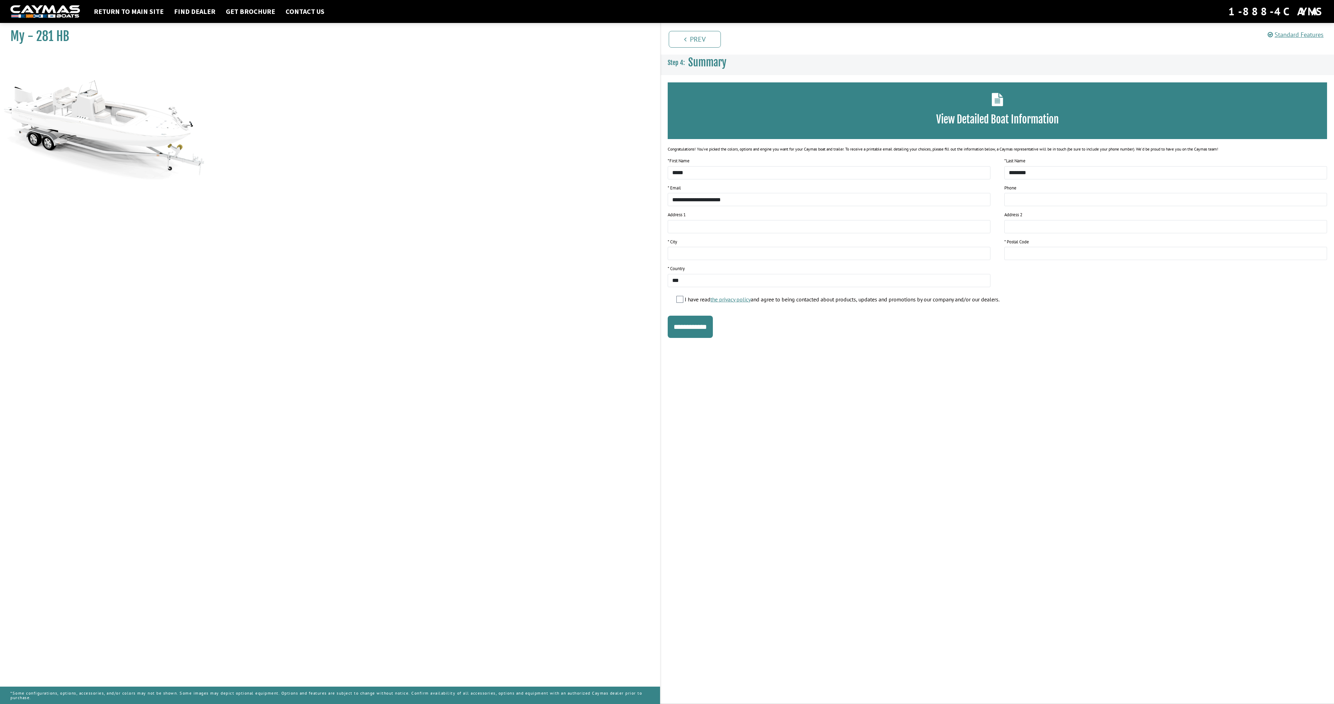 This screenshot has width=1334, height=704. What do you see at coordinates (250, 11) in the screenshot?
I see `a: Get Brochure` at bounding box center [250, 11].